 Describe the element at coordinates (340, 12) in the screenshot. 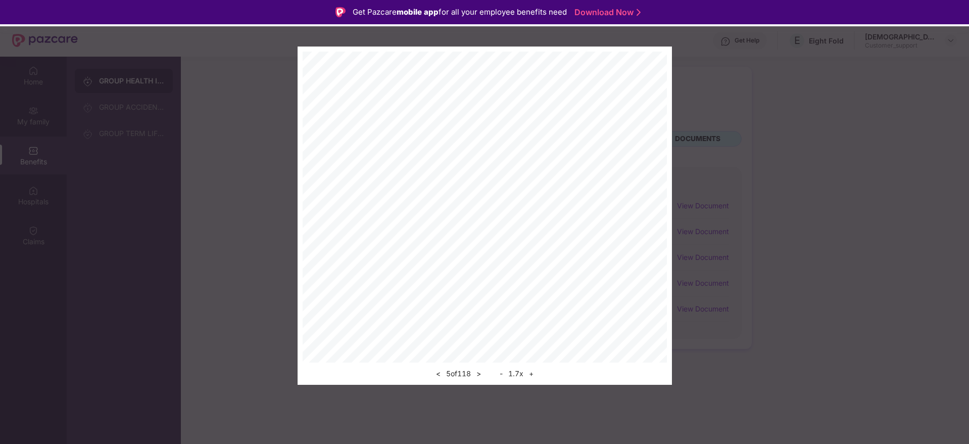

I see `img: Logo` at that location.